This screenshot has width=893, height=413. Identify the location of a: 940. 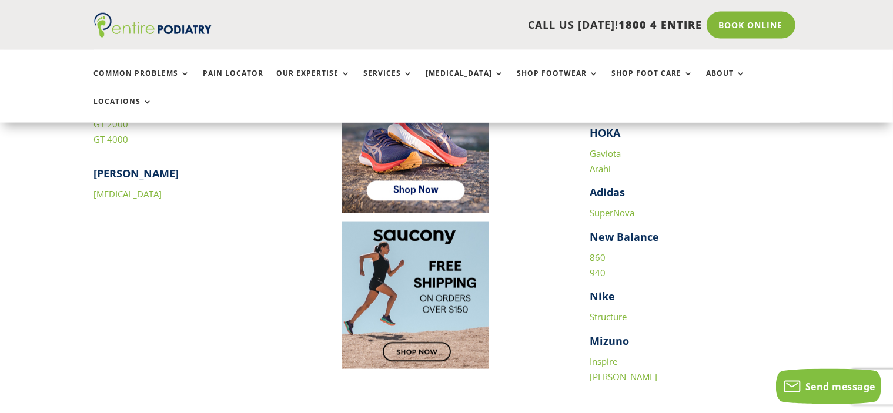
(598, 273).